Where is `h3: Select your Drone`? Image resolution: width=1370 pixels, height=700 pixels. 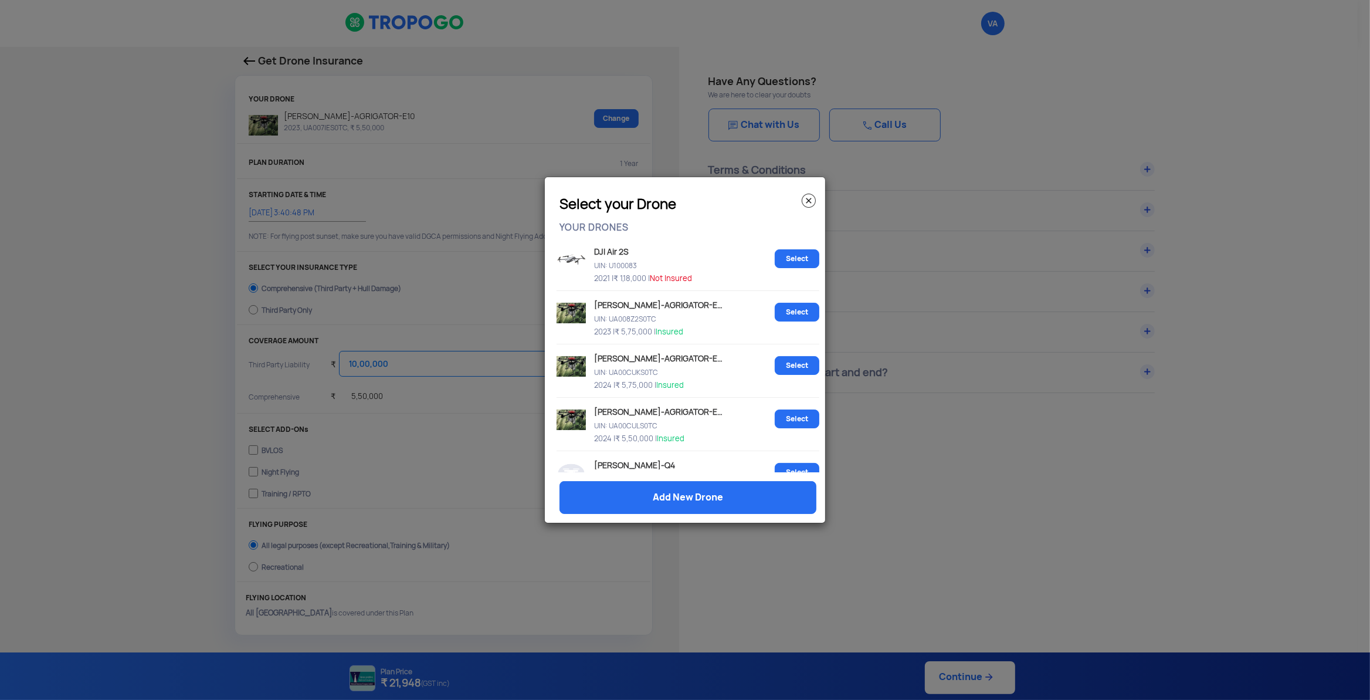
h3: Select your Drone is located at coordinates (688, 204).